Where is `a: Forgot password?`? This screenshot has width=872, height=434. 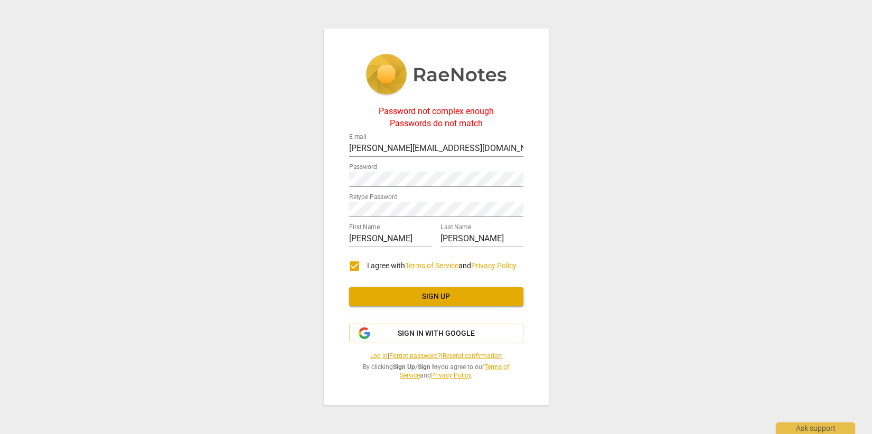
a: Forgot password? is located at coordinates (415, 356).